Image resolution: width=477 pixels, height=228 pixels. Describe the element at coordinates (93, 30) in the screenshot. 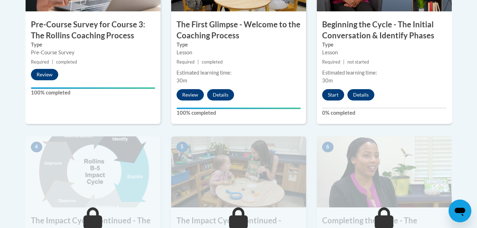

I see `h3: Pre-Course Survey for Course 3: The Rollins Coaching Process` at that location.